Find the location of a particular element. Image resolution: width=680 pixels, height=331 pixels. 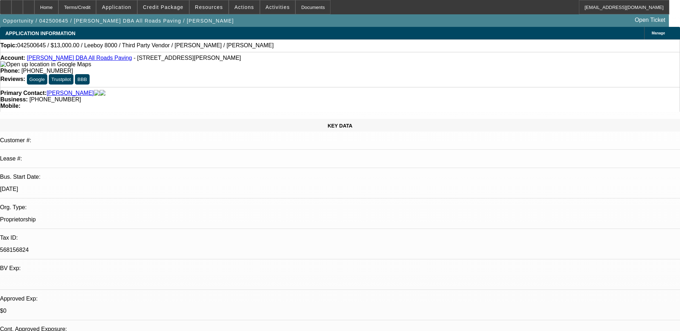

span: Credit Package is located at coordinates (163, 7).